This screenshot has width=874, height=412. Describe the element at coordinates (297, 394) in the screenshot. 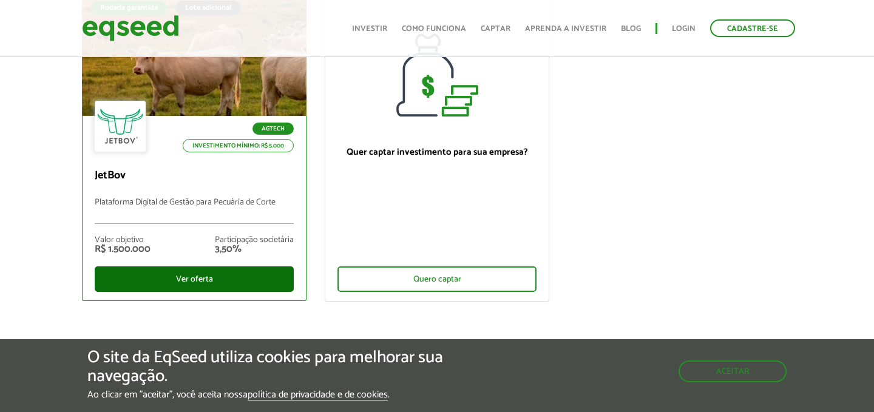

I see `p: Ao clicar em "aceitar", você aceita nossa .` at that location.